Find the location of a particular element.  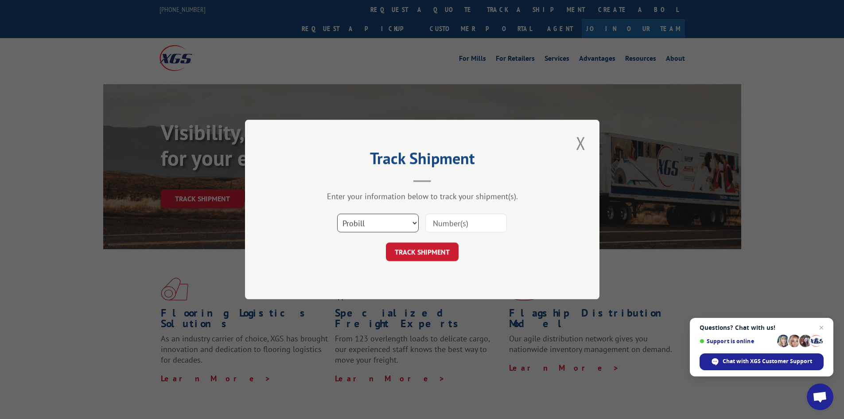

button: Close modal is located at coordinates (581, 143).